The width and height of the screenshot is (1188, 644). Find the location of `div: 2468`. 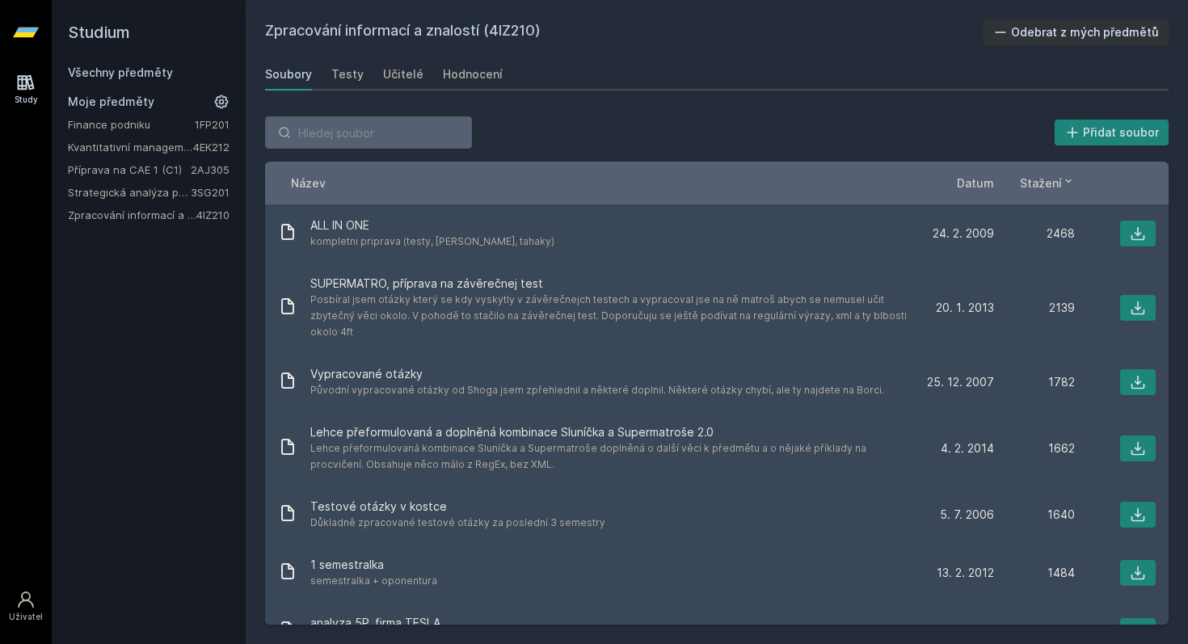

div: 2468 is located at coordinates (1034, 234).